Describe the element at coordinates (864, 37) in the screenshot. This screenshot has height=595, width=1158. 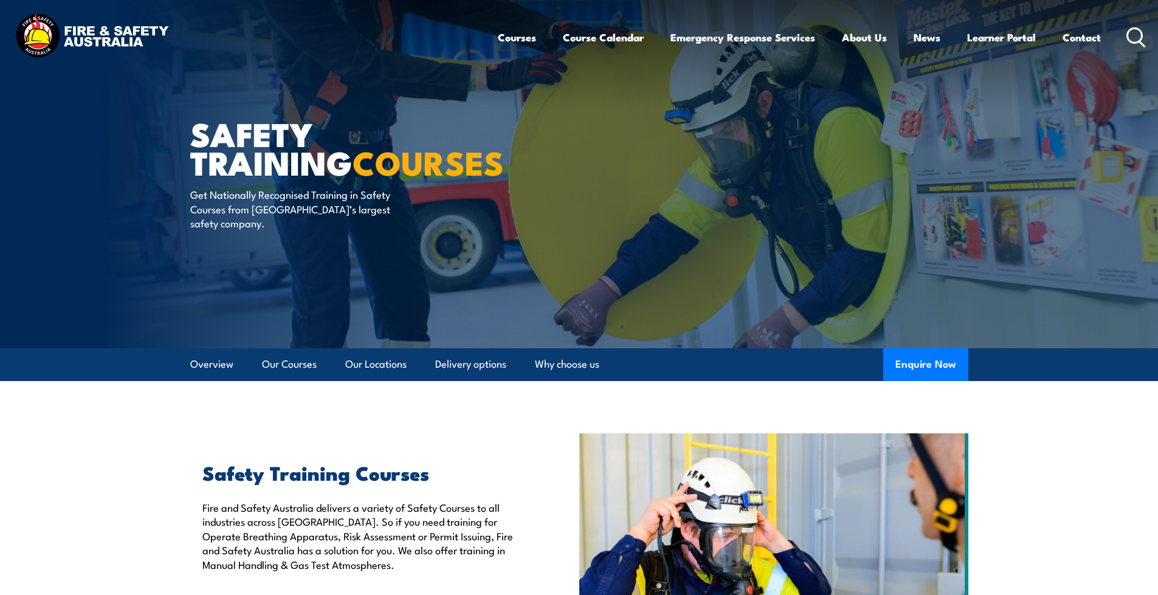
I see `a: About Us` at that location.